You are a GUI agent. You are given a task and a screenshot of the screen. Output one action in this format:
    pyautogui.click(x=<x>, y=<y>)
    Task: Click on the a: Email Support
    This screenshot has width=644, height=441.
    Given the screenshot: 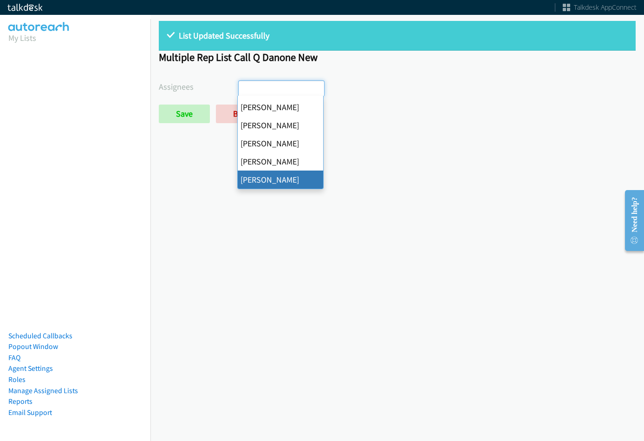 What is the action you would take?
    pyautogui.click(x=30, y=412)
    